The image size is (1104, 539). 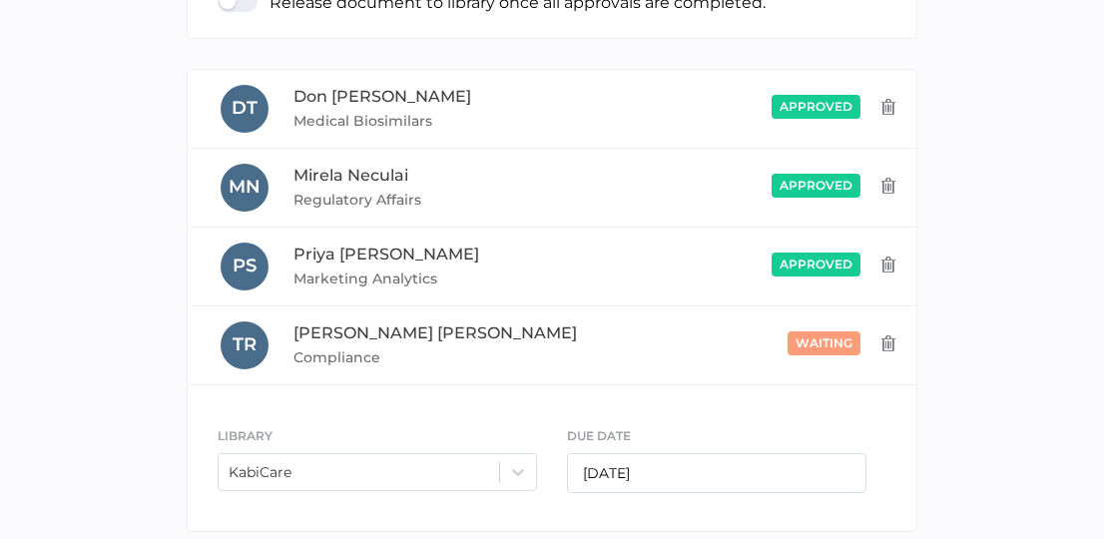 What do you see at coordinates (824, 342) in the screenshot?
I see `span: waiting` at bounding box center [824, 342].